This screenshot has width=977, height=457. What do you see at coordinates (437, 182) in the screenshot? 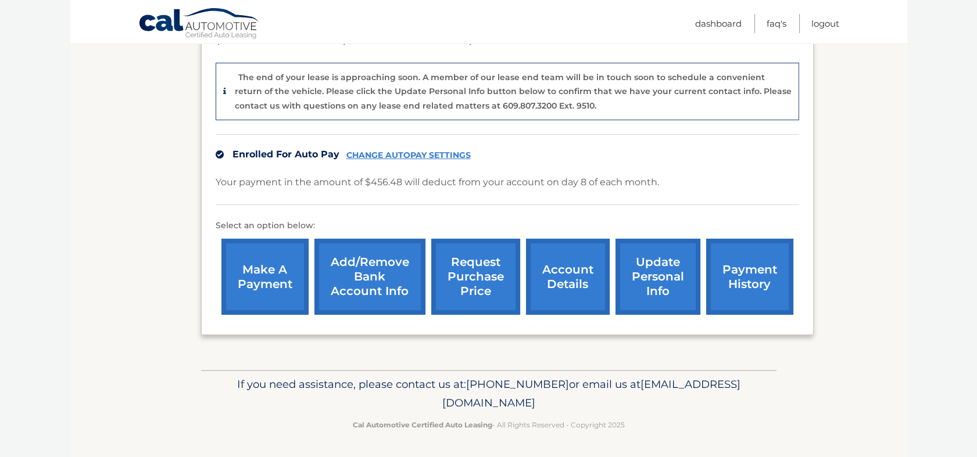
I see `p: Your payment in the amount of $456.48 will deduct from your account on day 8 of each month.` at bounding box center [437, 182].